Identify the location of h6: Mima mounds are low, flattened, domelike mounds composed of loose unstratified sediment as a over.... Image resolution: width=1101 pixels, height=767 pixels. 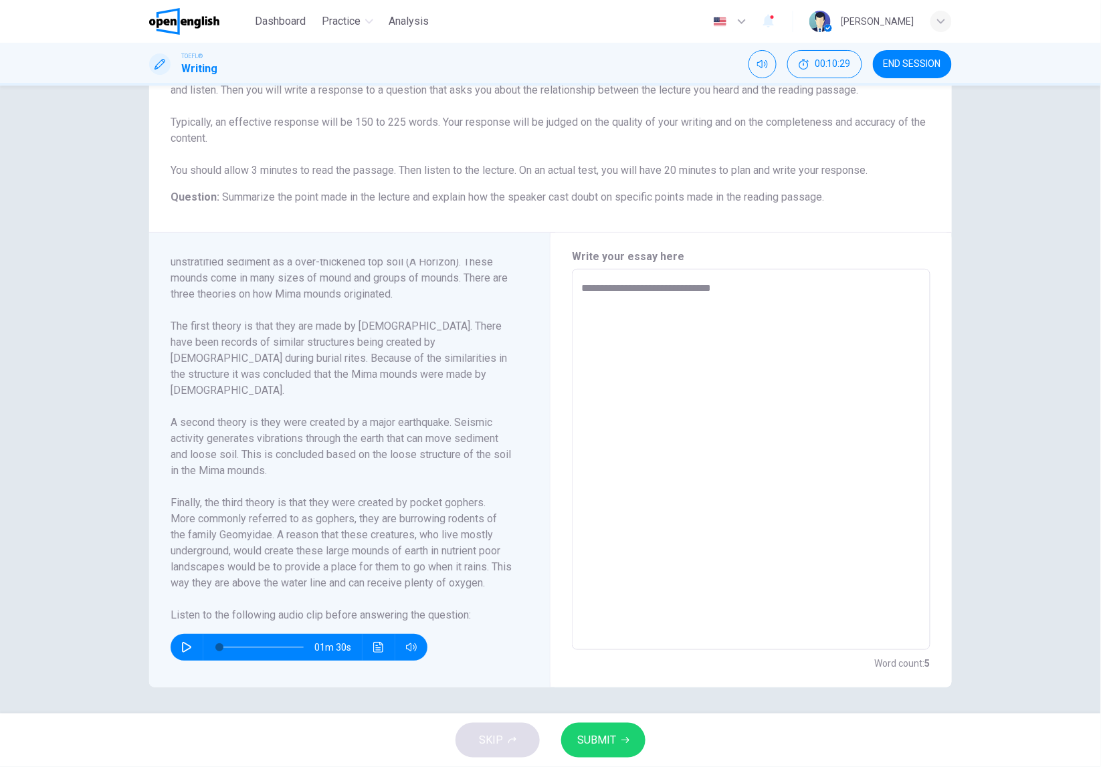
(341, 270).